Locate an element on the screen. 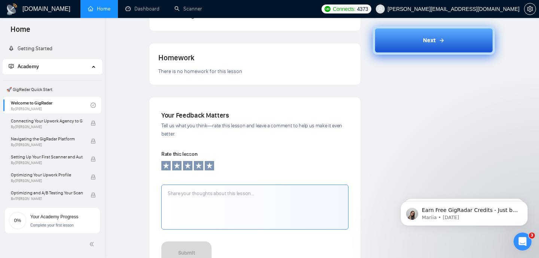 This screenshot has width=539, height=258. span: Optimizing and A/B Testing Your Scanner for Better Results is located at coordinates (47, 193).